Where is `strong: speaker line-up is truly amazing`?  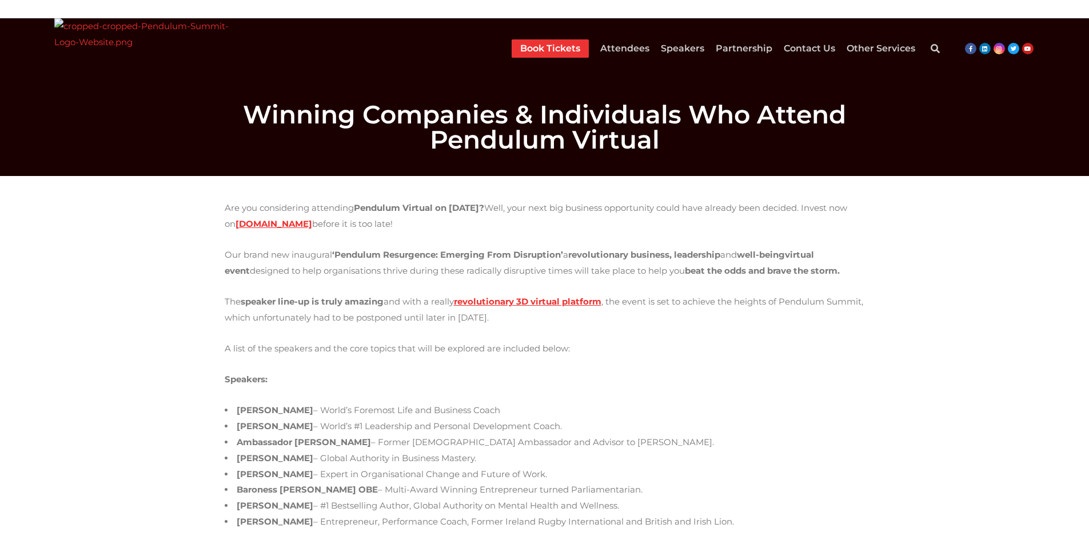 strong: speaker line-up is truly amazing is located at coordinates (312, 301).